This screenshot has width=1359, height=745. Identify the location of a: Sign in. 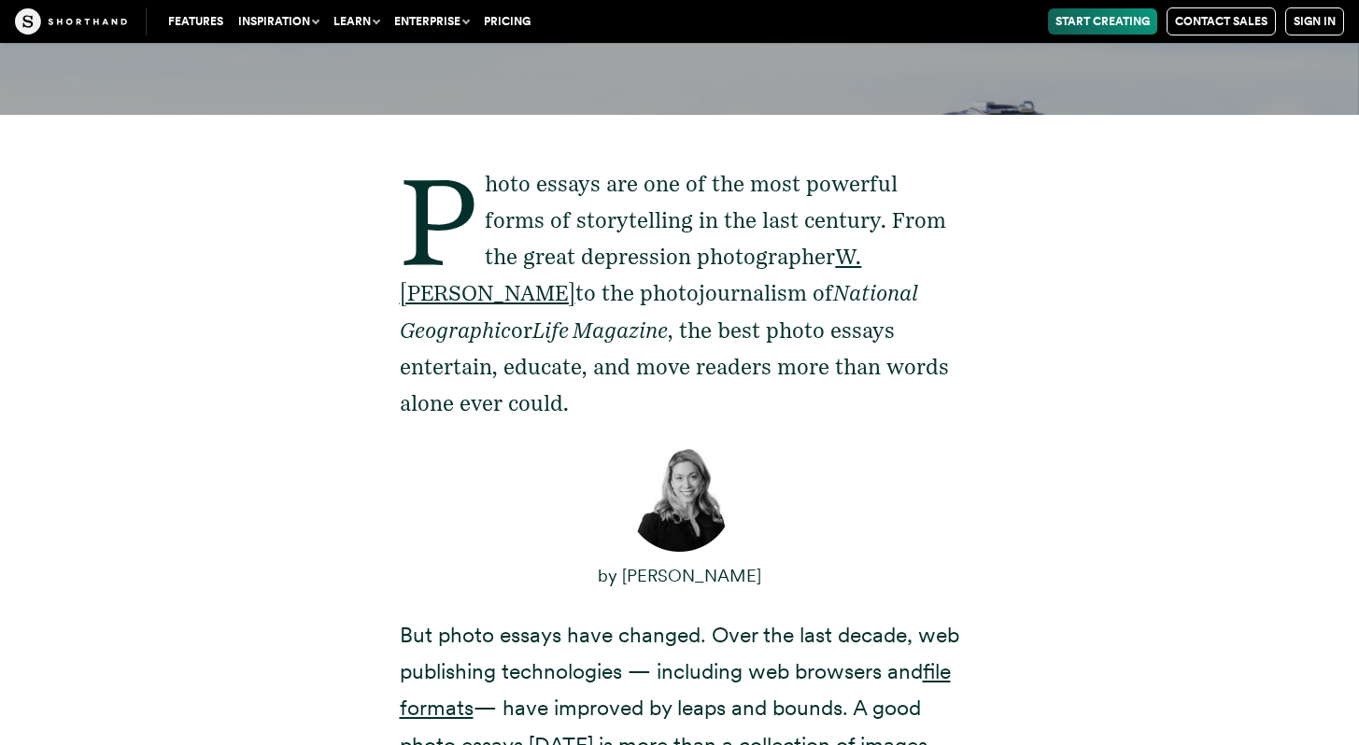
(1314, 21).